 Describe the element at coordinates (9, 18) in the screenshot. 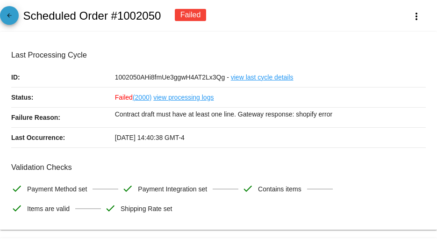

I see `mat-icon: arrow_back` at that location.